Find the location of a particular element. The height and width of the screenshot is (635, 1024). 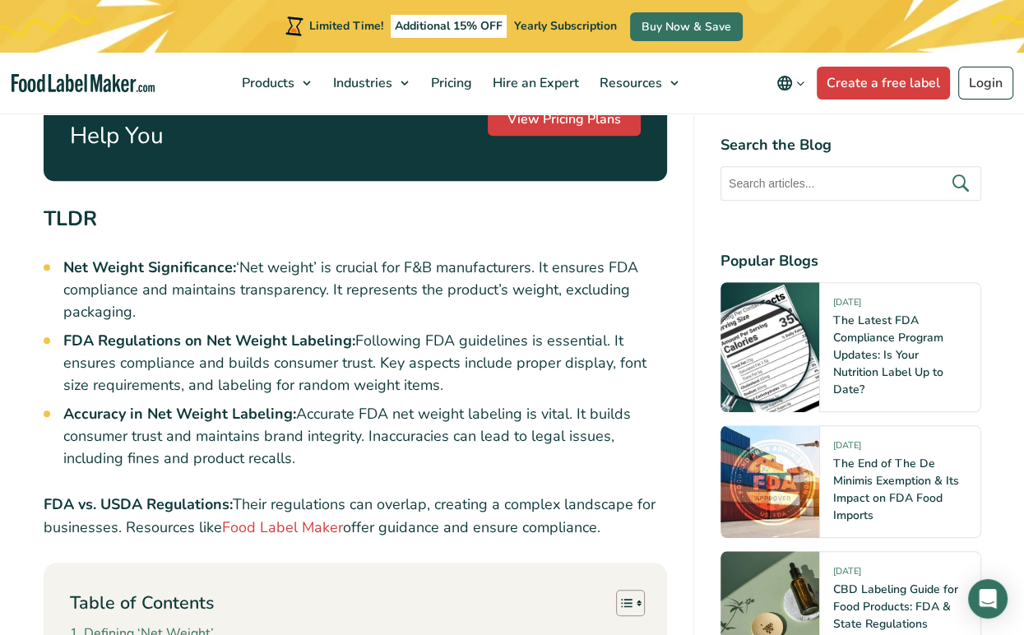

li: ‘Net weight’ is crucial for F&B manufacturers. It ensures FDA compliance and maintains transparen... is located at coordinates (365, 289).